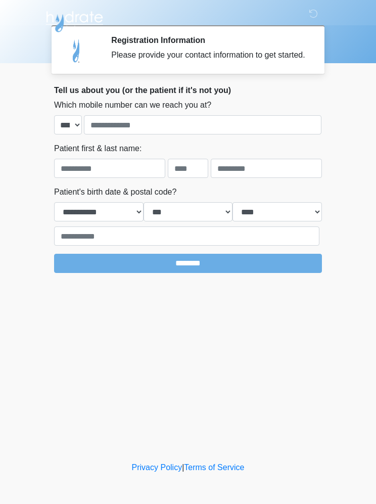 The width and height of the screenshot is (376, 504). What do you see at coordinates (98, 149) in the screenshot?
I see `label: Patient first & last name:` at bounding box center [98, 149].